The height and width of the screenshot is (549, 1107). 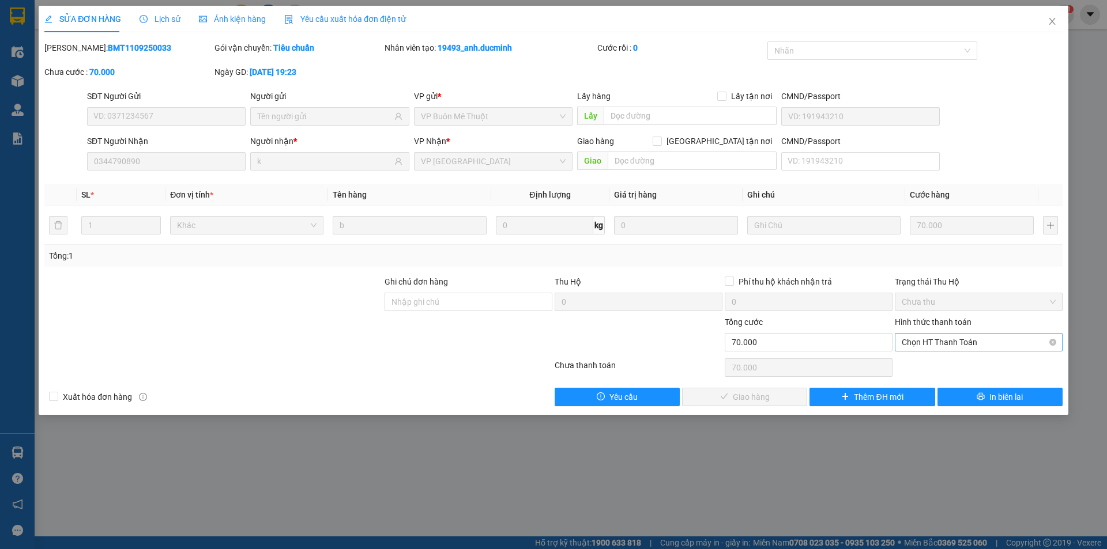 I want to click on input: Tên người gửi, so click(x=324, y=116).